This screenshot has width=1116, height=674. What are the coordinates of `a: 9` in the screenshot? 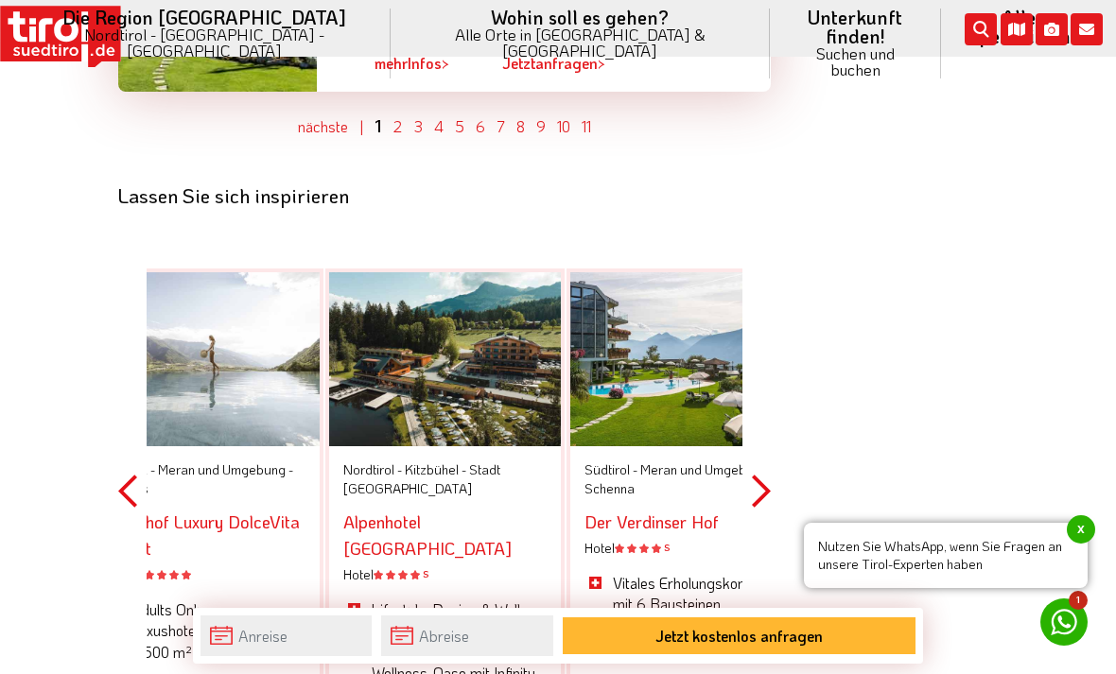 It's located at (541, 126).